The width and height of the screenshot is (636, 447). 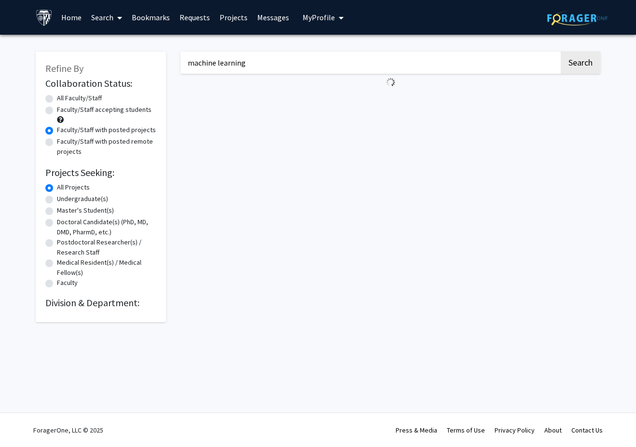 What do you see at coordinates (390, 82) in the screenshot?
I see `img: Loading` at bounding box center [390, 82].